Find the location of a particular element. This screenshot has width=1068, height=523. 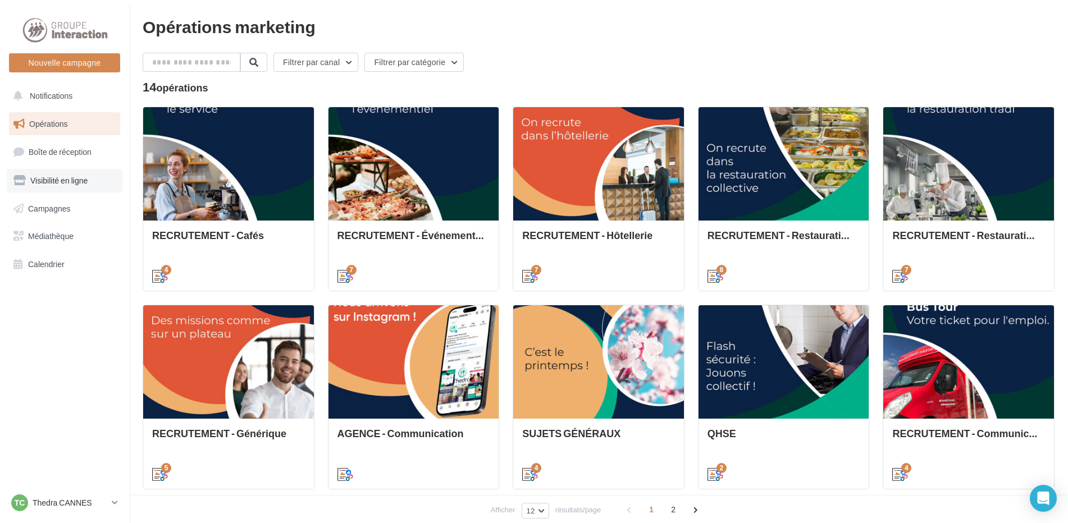

div: AGENCE - Communication is located at coordinates (414, 439).